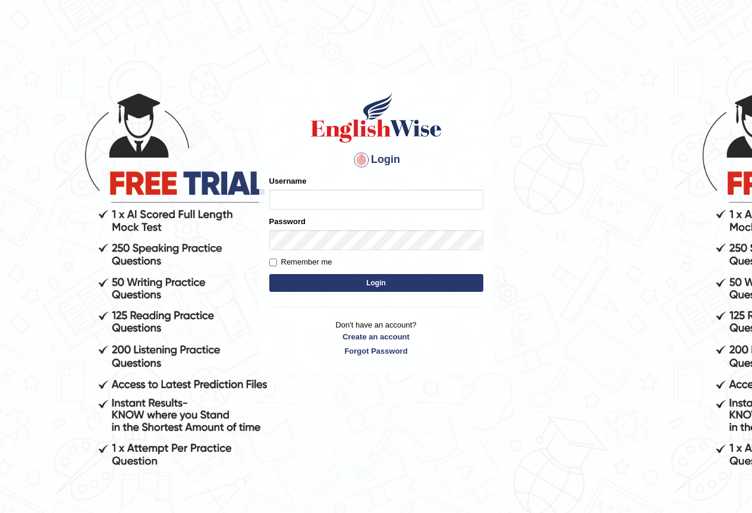 The width and height of the screenshot is (752, 513). Describe the element at coordinates (376, 160) in the screenshot. I see `h4: Login` at that location.